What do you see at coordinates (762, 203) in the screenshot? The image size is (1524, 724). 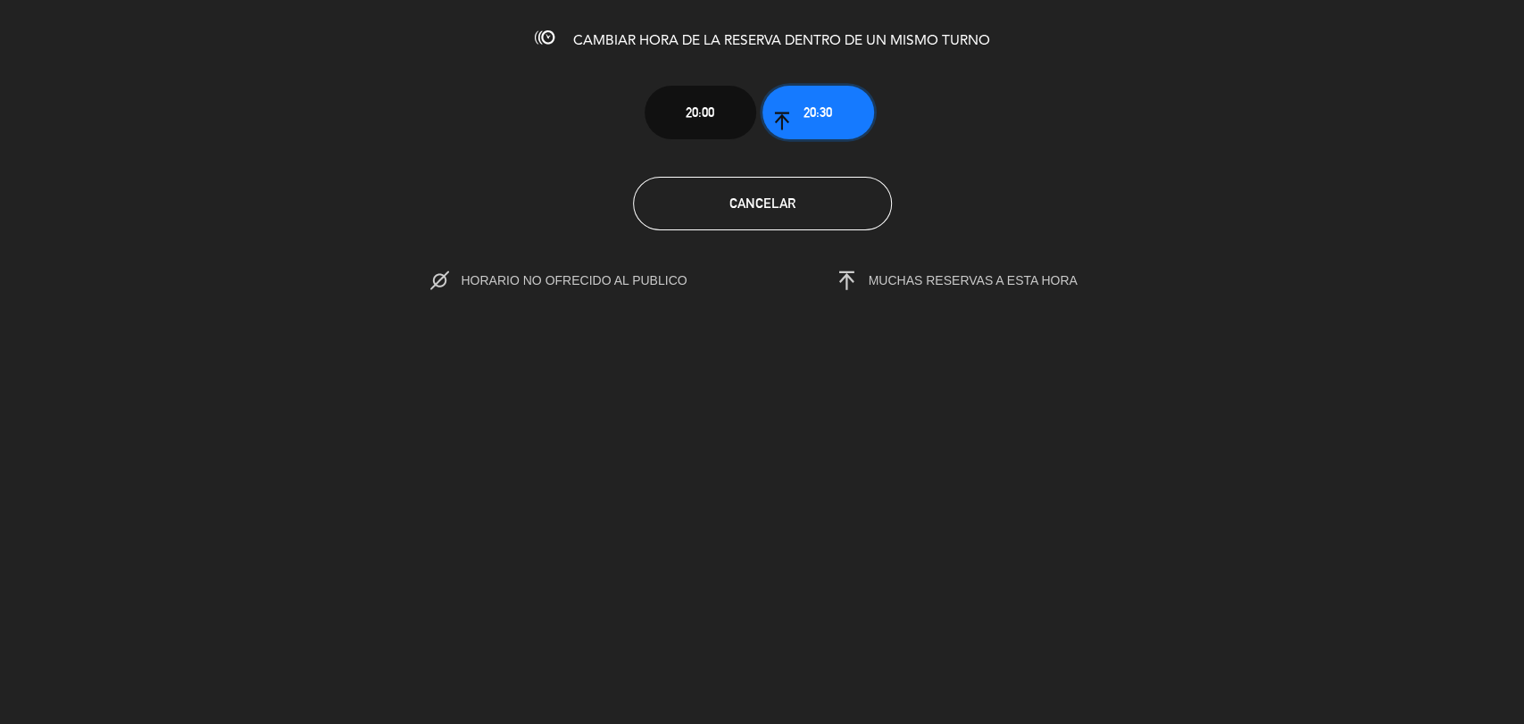 I see `span: Cancelar` at bounding box center [762, 203].